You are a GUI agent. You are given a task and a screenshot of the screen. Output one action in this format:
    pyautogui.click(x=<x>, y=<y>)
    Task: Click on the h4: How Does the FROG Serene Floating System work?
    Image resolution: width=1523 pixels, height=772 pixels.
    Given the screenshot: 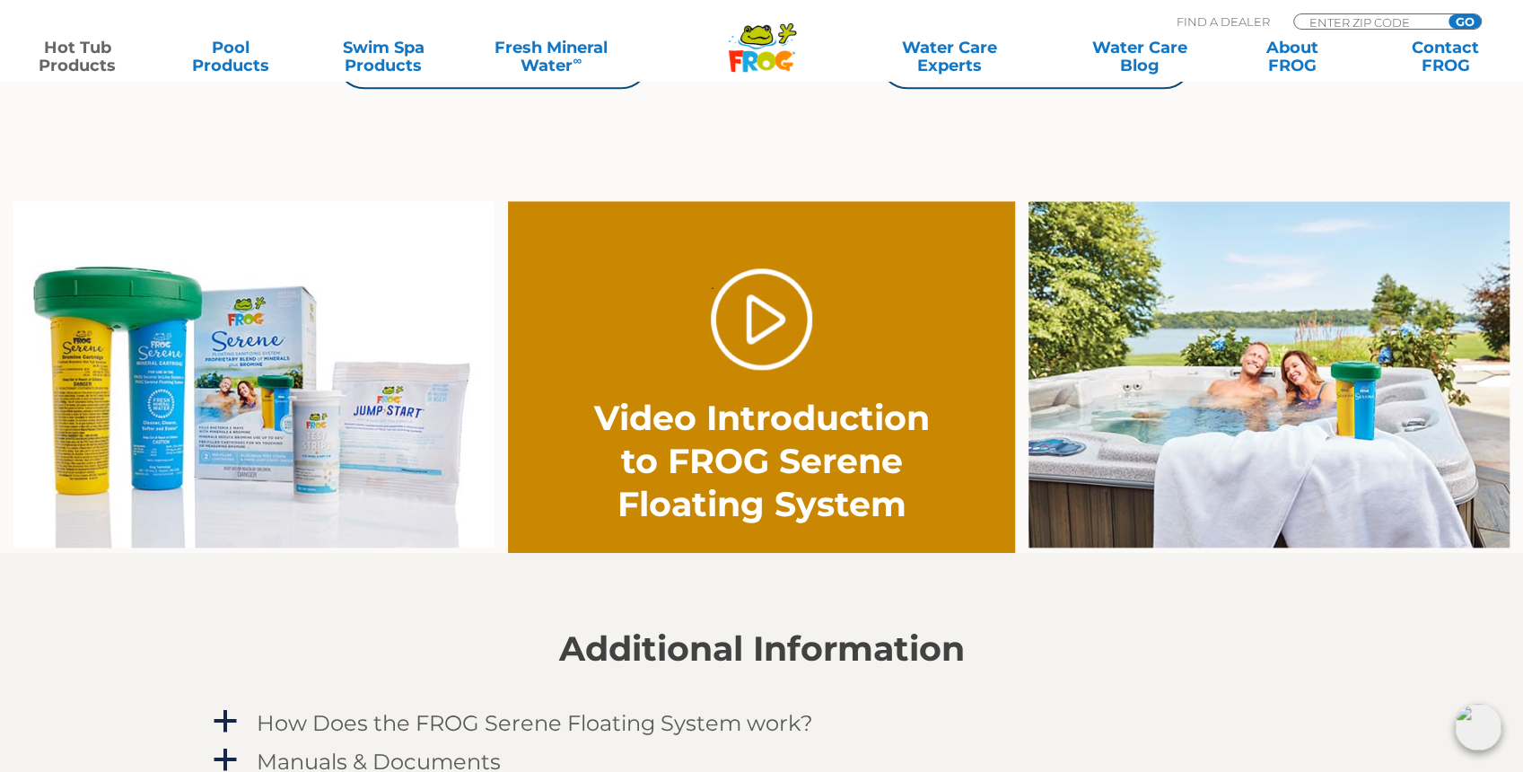 What is the action you would take?
    pyautogui.click(x=535, y=722)
    